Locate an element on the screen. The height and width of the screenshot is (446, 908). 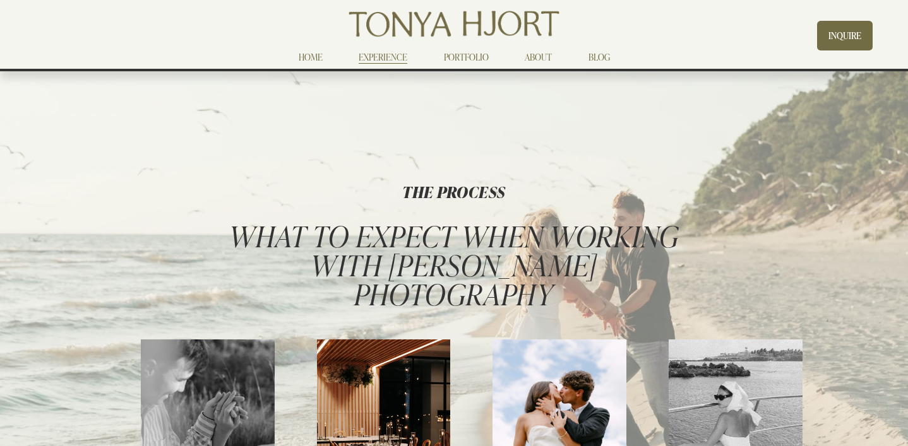
a: HOME is located at coordinates (311, 57).